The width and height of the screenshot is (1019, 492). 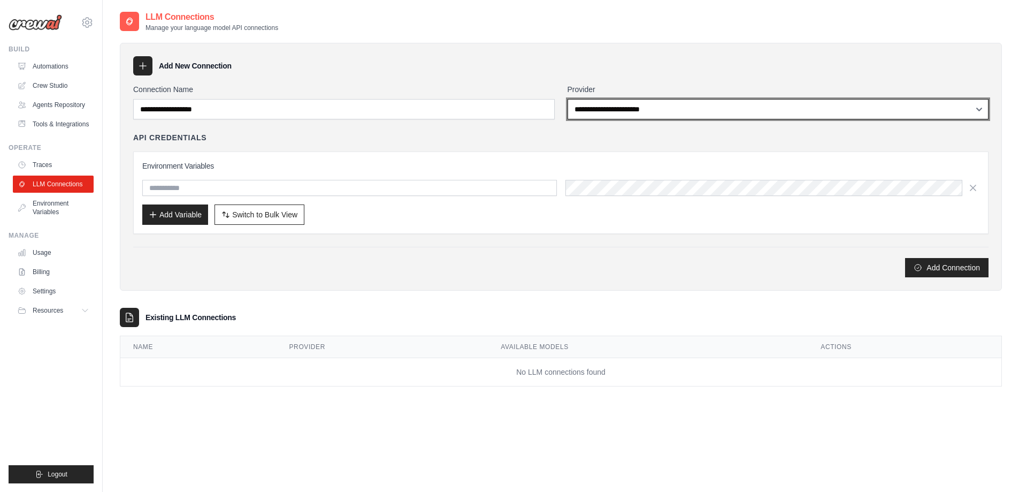 What do you see at coordinates (53, 124) in the screenshot?
I see `a: Tools & Integrations` at bounding box center [53, 124].